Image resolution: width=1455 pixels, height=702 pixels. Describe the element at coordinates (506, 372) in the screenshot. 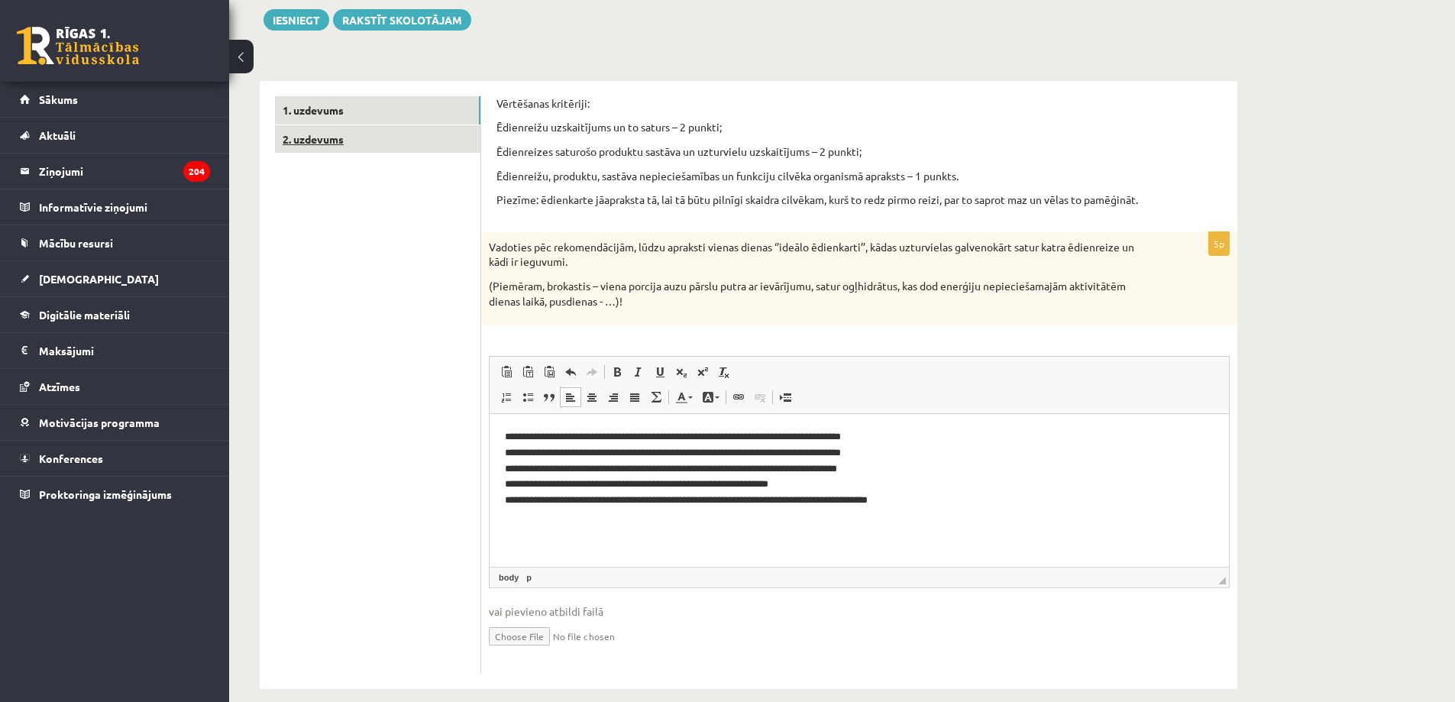

I see `a: Ielīmēt (vadīšanas taustiņš+V)` at that location.